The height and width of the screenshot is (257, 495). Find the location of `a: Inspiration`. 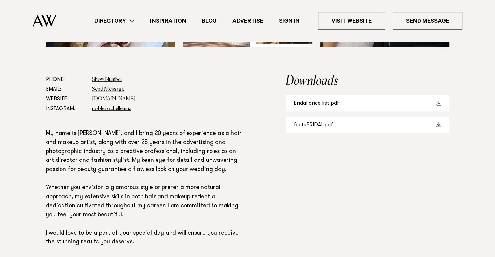

a: Inspiration is located at coordinates (168, 21).